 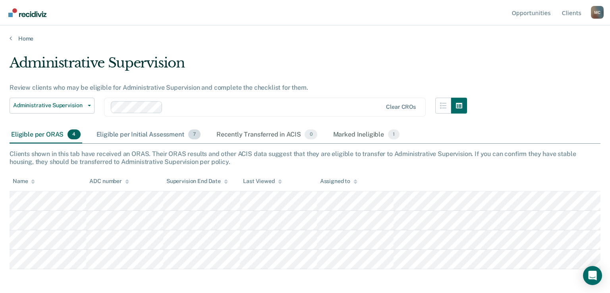 What do you see at coordinates (109, 181) in the screenshot?
I see `div: ADC number` at bounding box center [109, 181].